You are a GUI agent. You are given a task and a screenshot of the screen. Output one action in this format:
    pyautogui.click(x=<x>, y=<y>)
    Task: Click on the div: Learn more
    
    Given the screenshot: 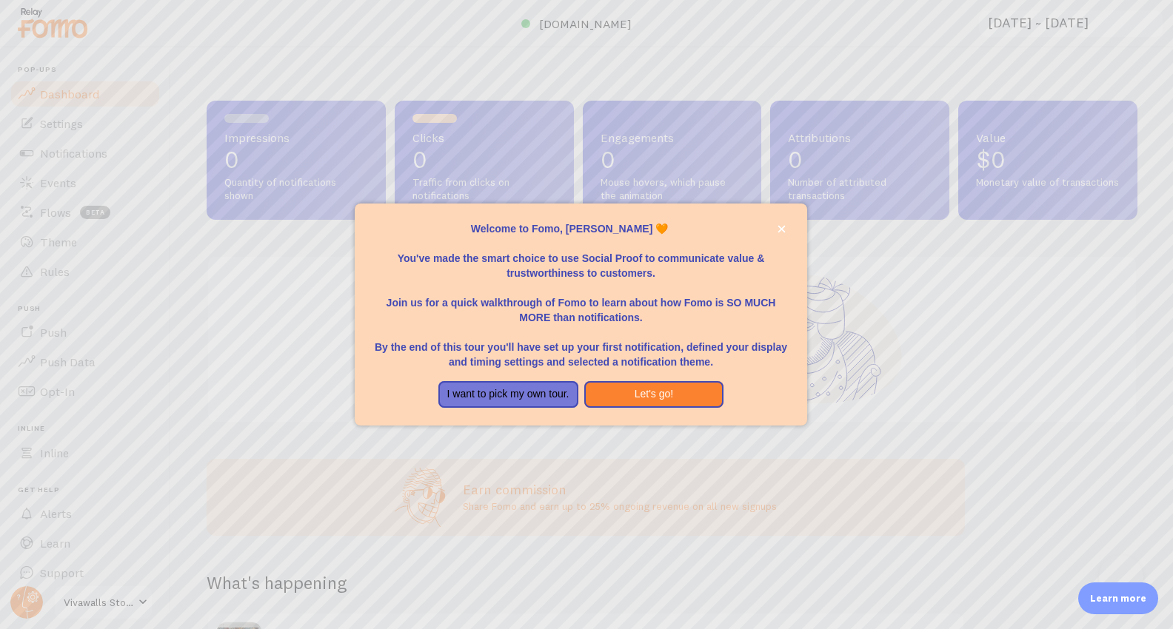 What is the action you would take?
    pyautogui.click(x=1118, y=598)
    